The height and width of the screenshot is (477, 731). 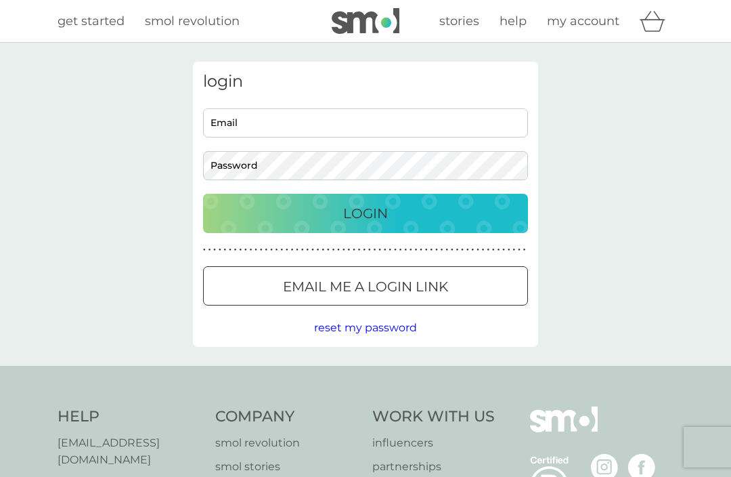 I want to click on h4: Work With Us, so click(x=433, y=416).